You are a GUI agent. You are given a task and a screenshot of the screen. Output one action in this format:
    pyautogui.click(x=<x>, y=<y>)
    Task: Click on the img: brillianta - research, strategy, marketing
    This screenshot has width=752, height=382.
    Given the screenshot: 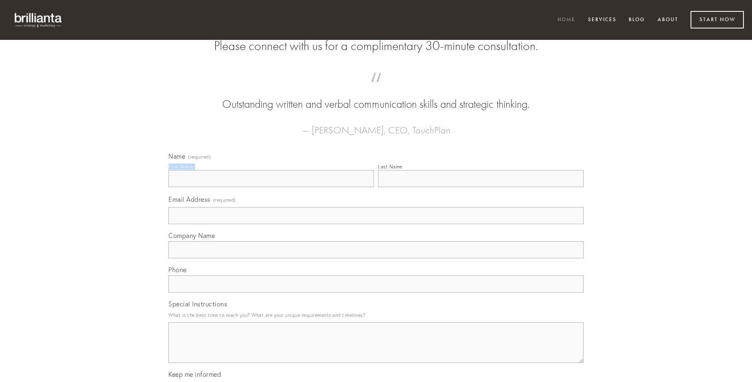 What is the action you would take?
    pyautogui.click(x=39, y=20)
    